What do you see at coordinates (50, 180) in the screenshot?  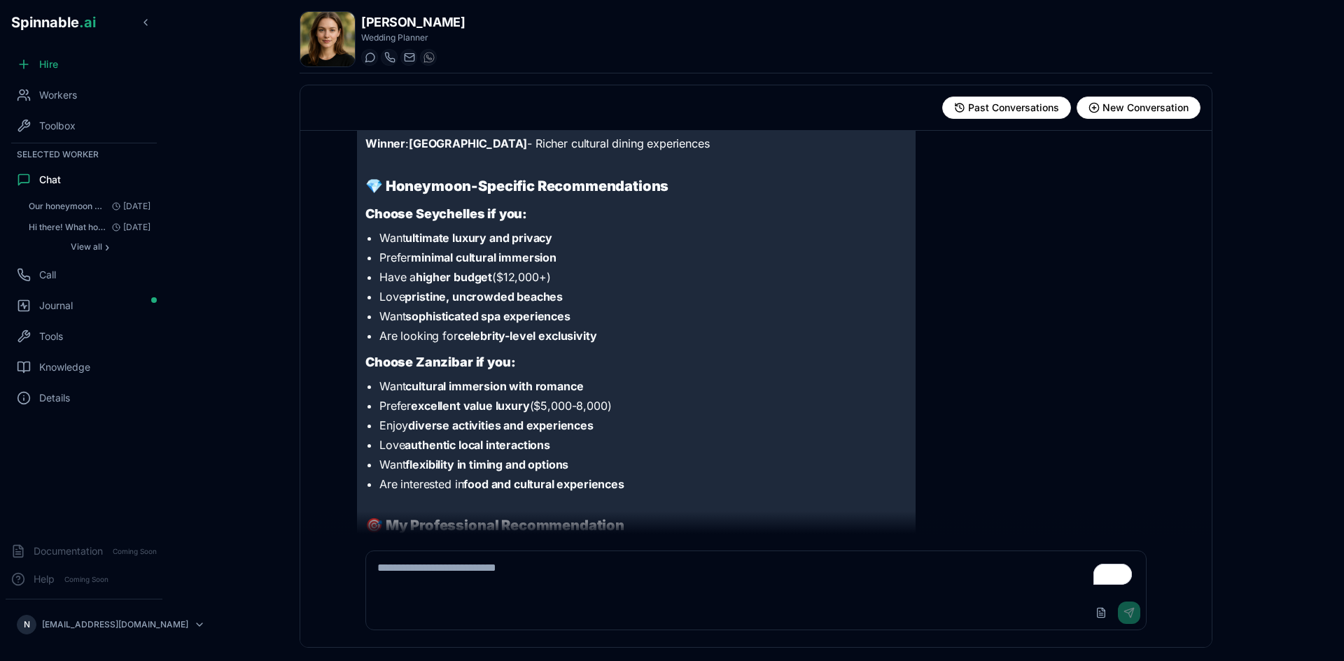 I see `span: Chat` at bounding box center [50, 180].